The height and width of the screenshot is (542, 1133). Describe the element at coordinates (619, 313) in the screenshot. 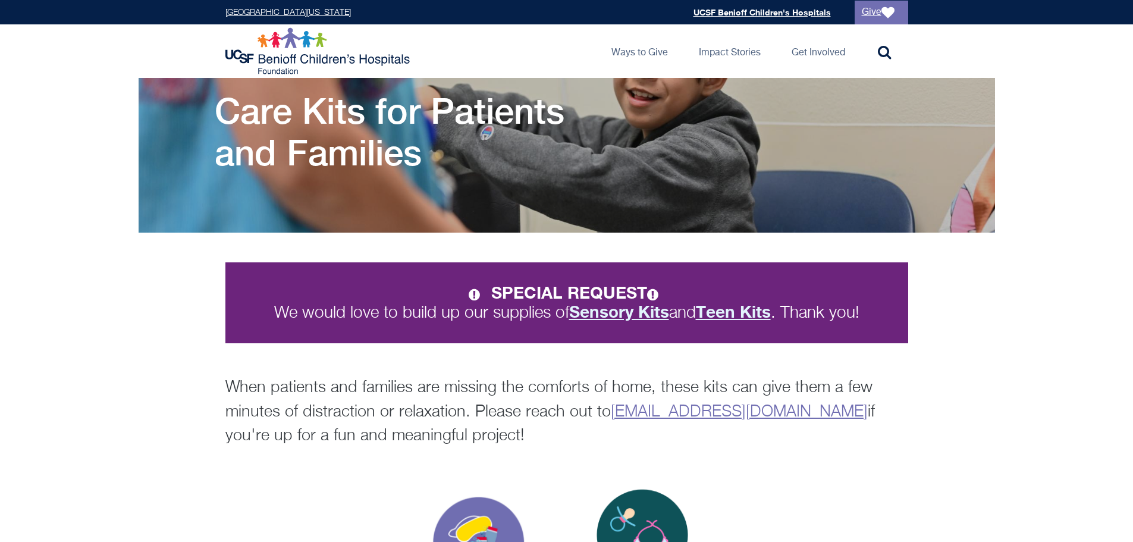

I see `a: Sensory Kits` at that location.